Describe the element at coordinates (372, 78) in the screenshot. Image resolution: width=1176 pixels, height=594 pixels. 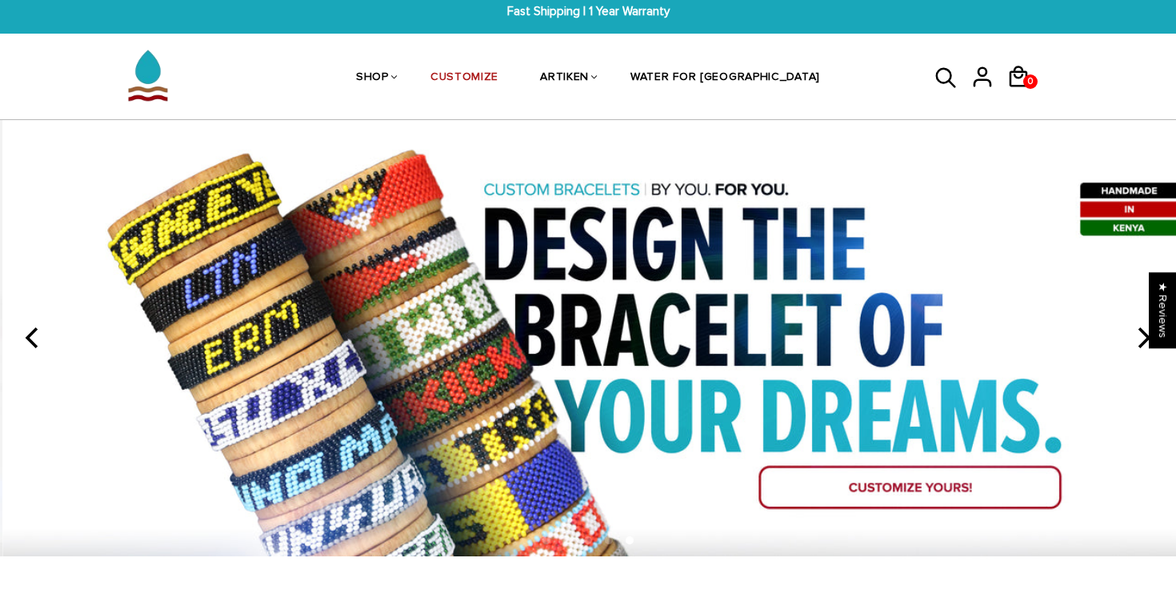
I see `a: SHOP` at that location.